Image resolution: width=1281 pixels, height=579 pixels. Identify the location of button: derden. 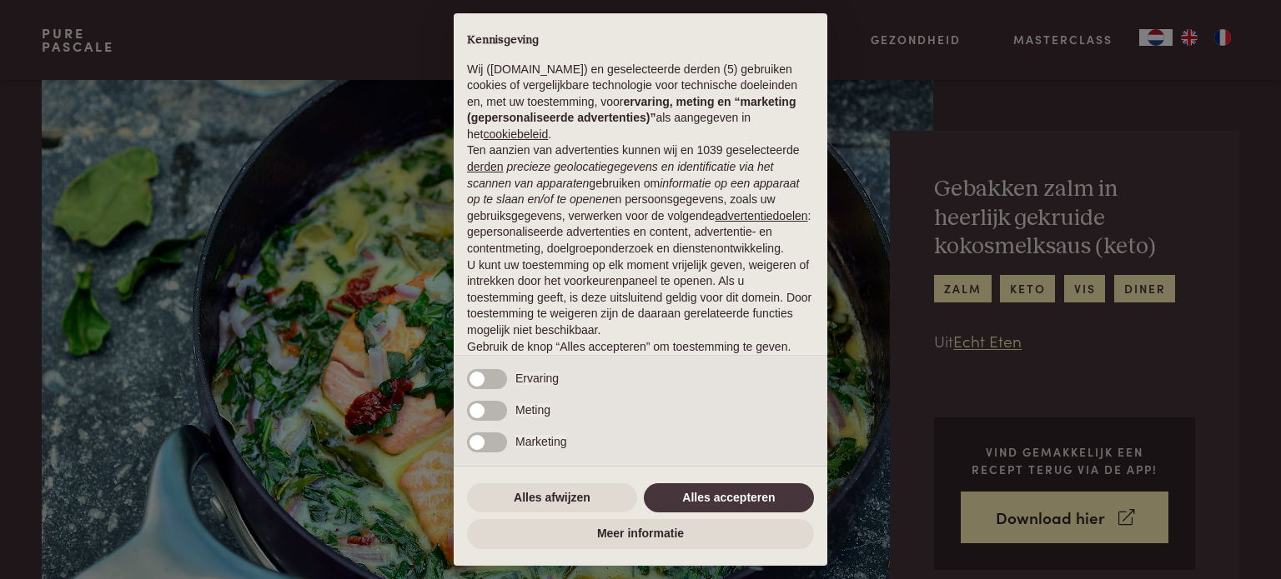
(485, 168).